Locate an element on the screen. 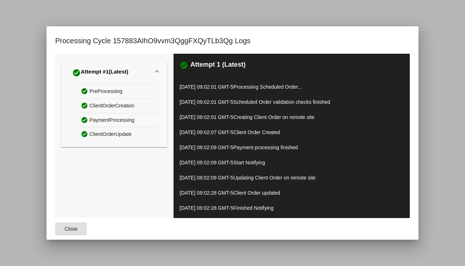  span: Finished Notifying is located at coordinates (253, 208).